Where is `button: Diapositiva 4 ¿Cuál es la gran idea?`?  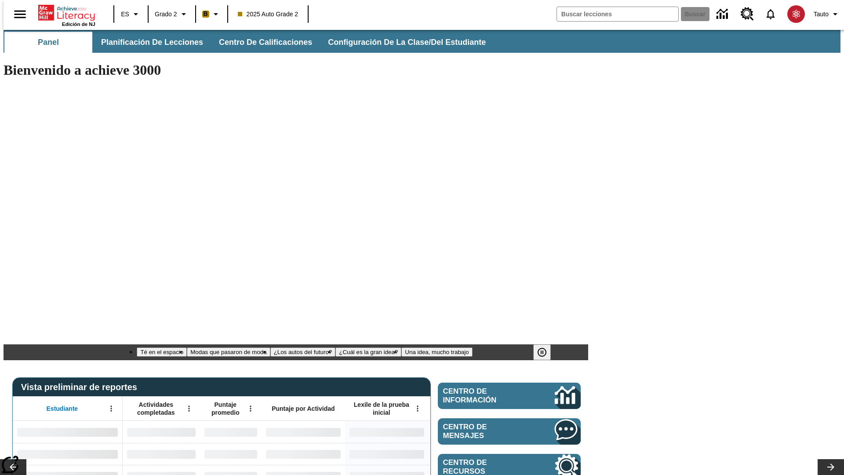
button: Diapositiva 4 ¿Cuál es la gran idea? is located at coordinates (368, 351).